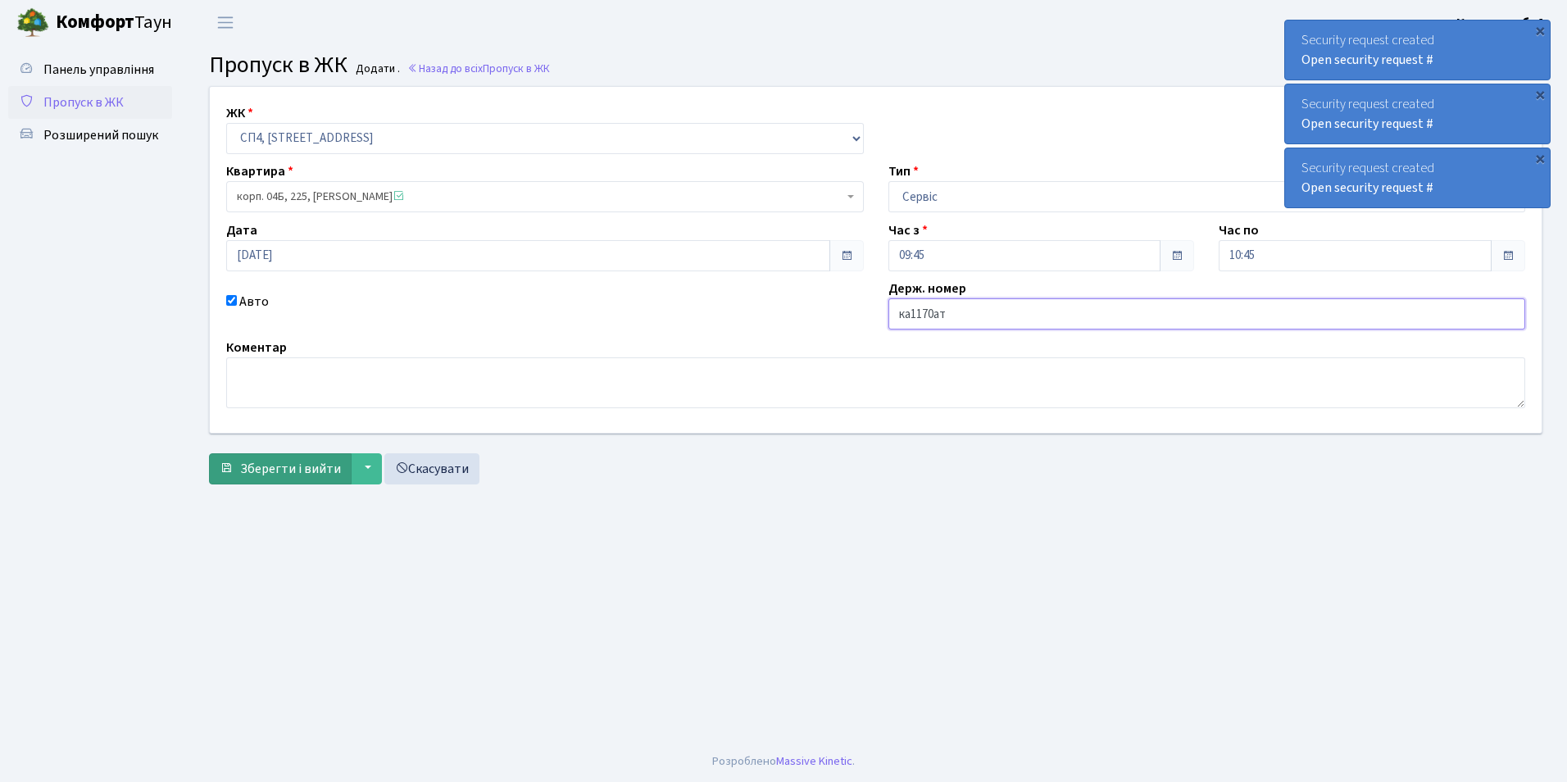 Image resolution: width=1567 pixels, height=782 pixels. Describe the element at coordinates (33, 23) in the screenshot. I see `img: logo.png` at that location.